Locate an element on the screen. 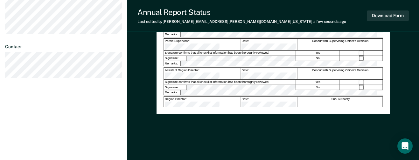 This screenshot has height=160, width=419. div: Parole Supervisor: is located at coordinates (202, 45).